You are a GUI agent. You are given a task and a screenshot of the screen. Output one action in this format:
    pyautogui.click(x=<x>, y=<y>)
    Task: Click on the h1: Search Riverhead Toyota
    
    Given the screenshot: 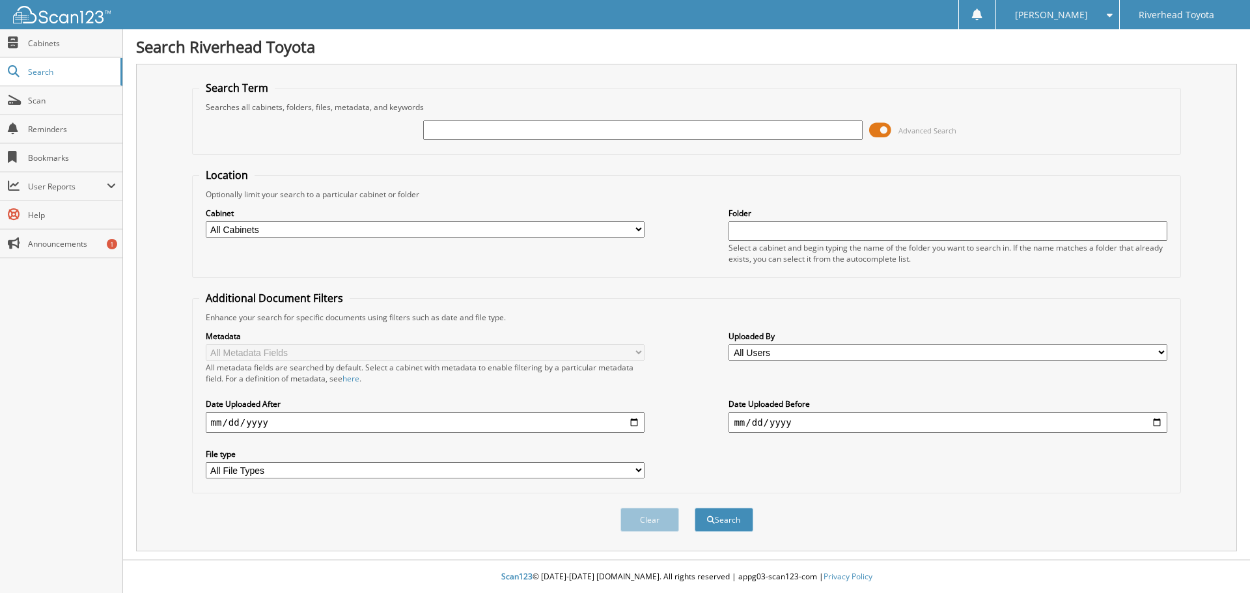 What is the action you would take?
    pyautogui.click(x=686, y=46)
    